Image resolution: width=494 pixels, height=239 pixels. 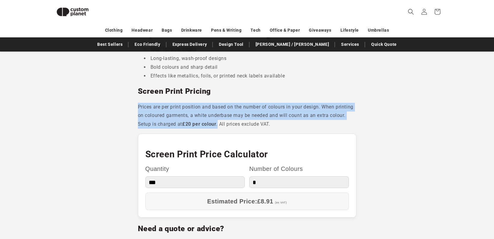 What do you see at coordinates (442, 206) in the screenshot?
I see `div: Chat Widget` at bounding box center [442, 206].